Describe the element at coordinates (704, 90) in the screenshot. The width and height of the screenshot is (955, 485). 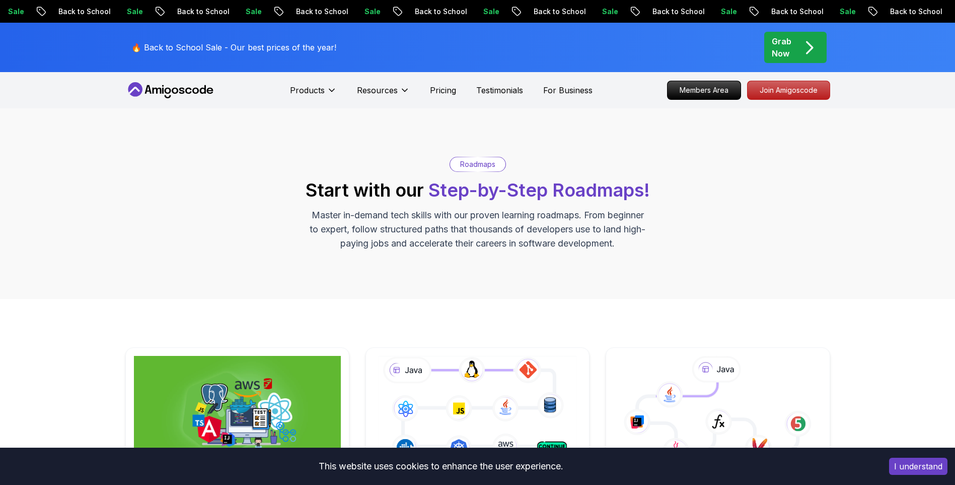
I see `a: Members Area` at that location.